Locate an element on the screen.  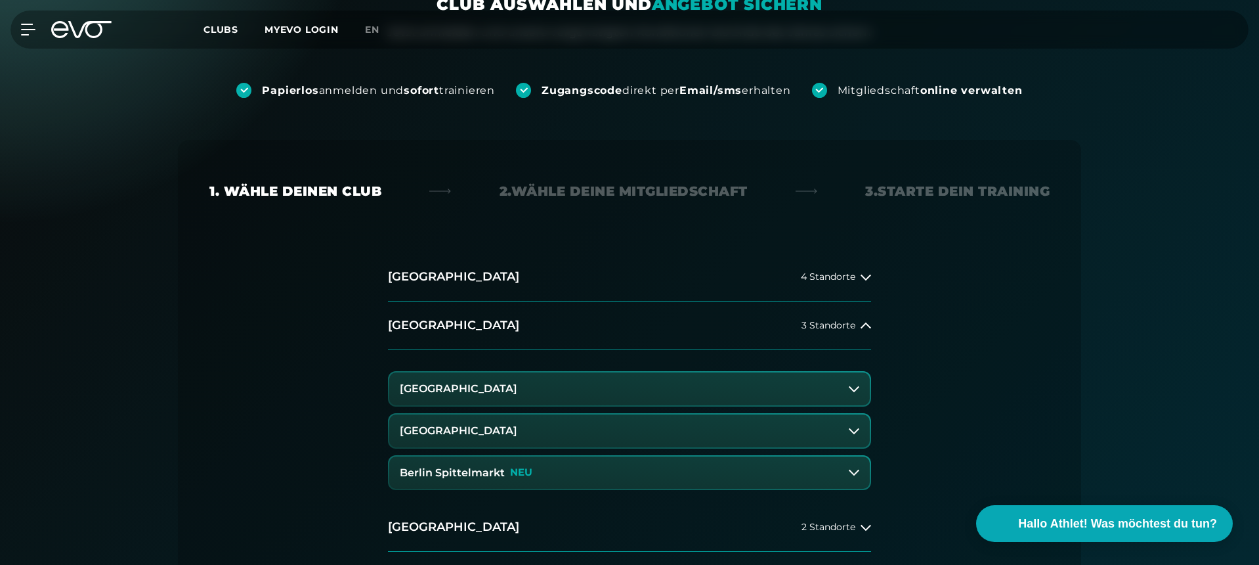
div: anmelden und trainieren is located at coordinates (378, 91).